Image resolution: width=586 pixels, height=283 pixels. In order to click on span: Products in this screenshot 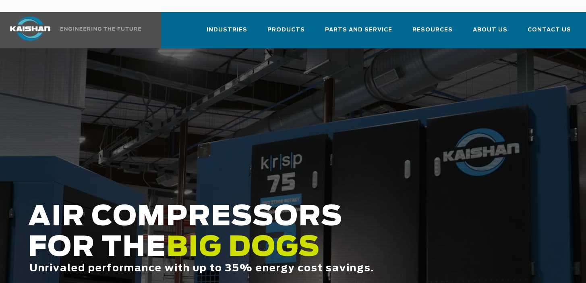, I will do `click(286, 30)`.